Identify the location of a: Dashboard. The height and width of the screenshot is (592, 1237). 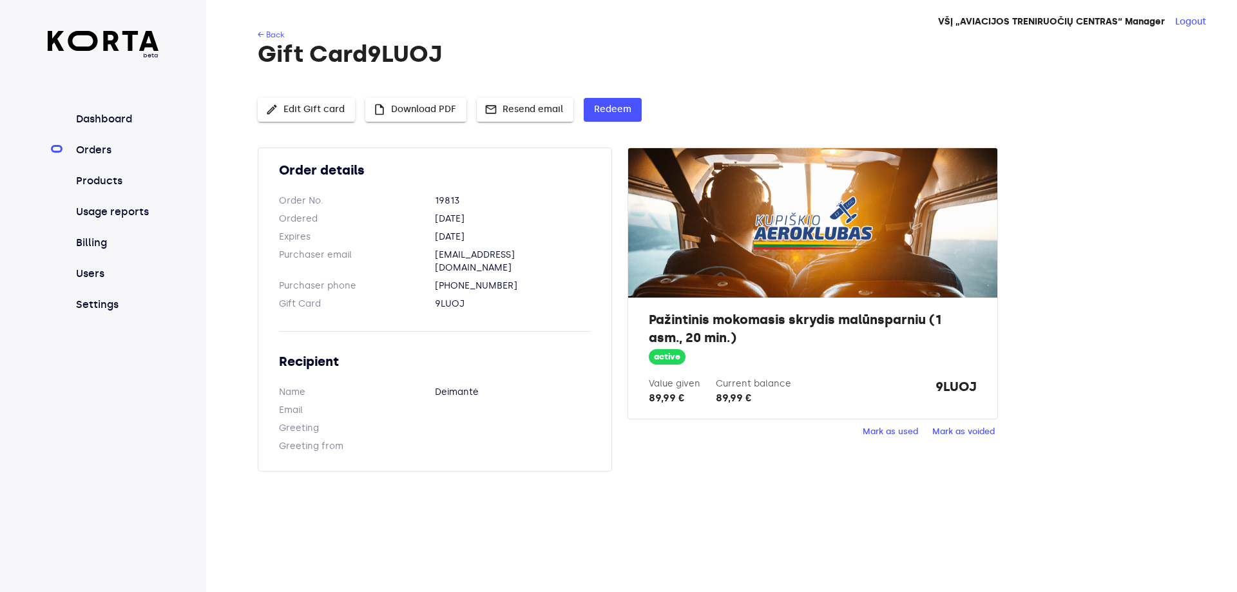
(116, 119).